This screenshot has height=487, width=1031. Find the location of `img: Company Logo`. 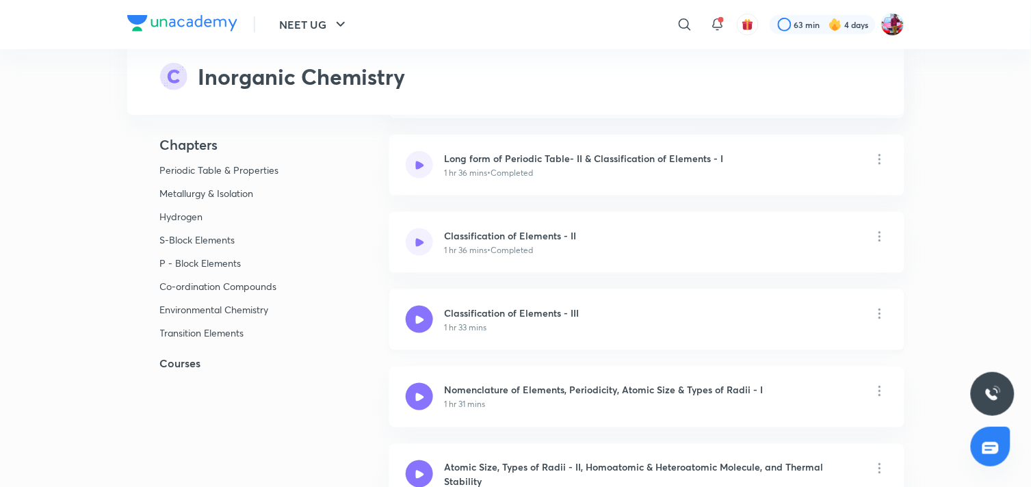

img: Company Logo is located at coordinates (182, 23).